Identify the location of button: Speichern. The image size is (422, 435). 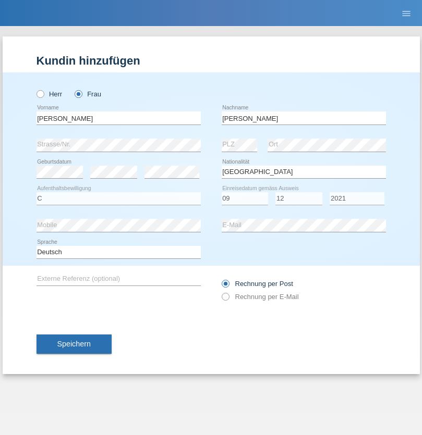
(74, 344).